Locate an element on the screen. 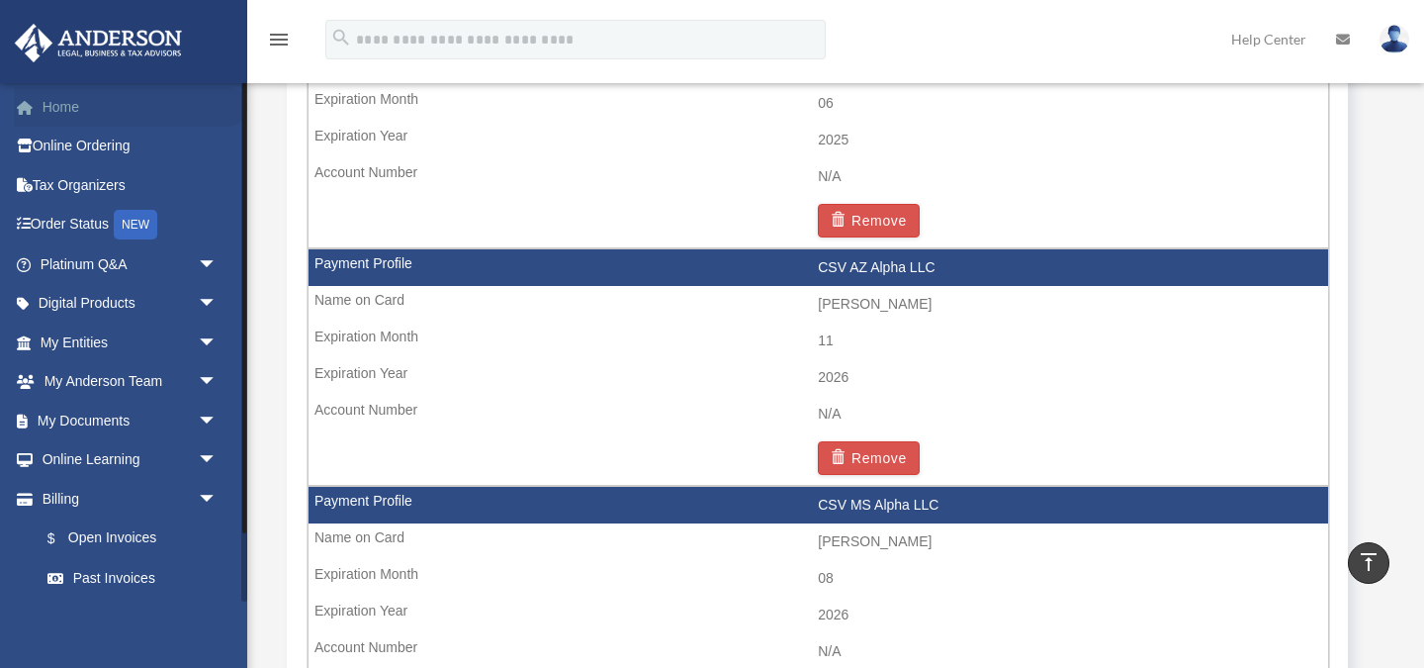 The width and height of the screenshot is (1424, 668). a: Platinum Q&Aarrow_drop_down is located at coordinates (131, 264).